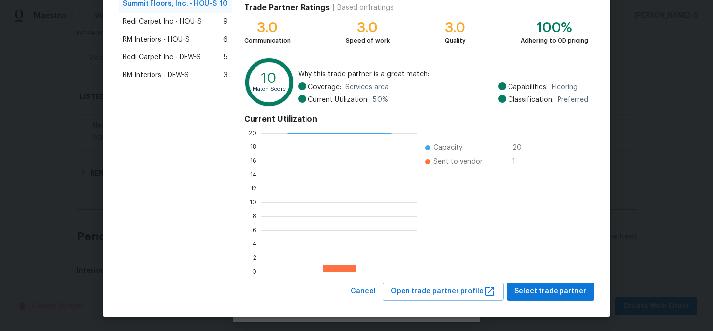 This screenshot has width=713, height=331. Describe the element at coordinates (573, 100) in the screenshot. I see `span: Preferred` at that location.